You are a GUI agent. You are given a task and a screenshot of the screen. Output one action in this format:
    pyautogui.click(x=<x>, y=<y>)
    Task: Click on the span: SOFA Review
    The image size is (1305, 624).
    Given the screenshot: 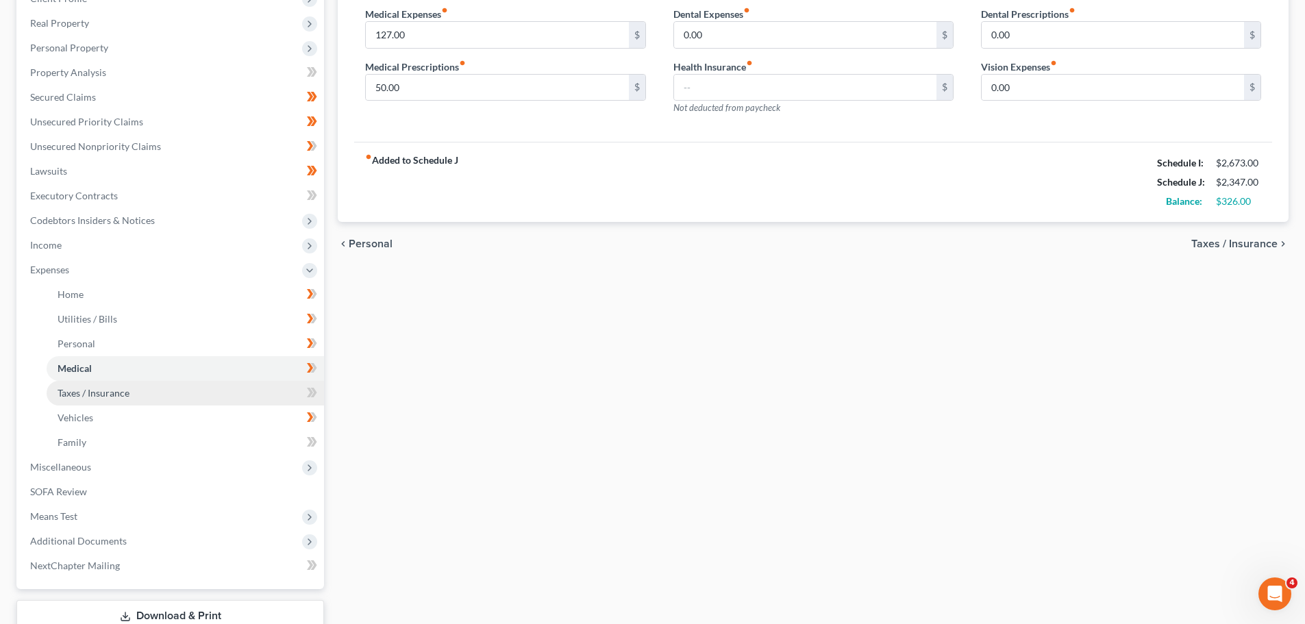 What is the action you would take?
    pyautogui.click(x=58, y=491)
    